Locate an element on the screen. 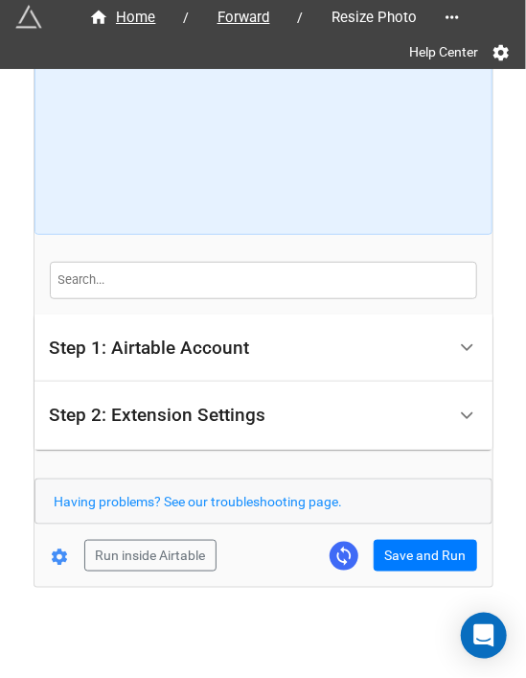 This screenshot has width=526, height=678. button: Run inside Airtable is located at coordinates (150, 556).